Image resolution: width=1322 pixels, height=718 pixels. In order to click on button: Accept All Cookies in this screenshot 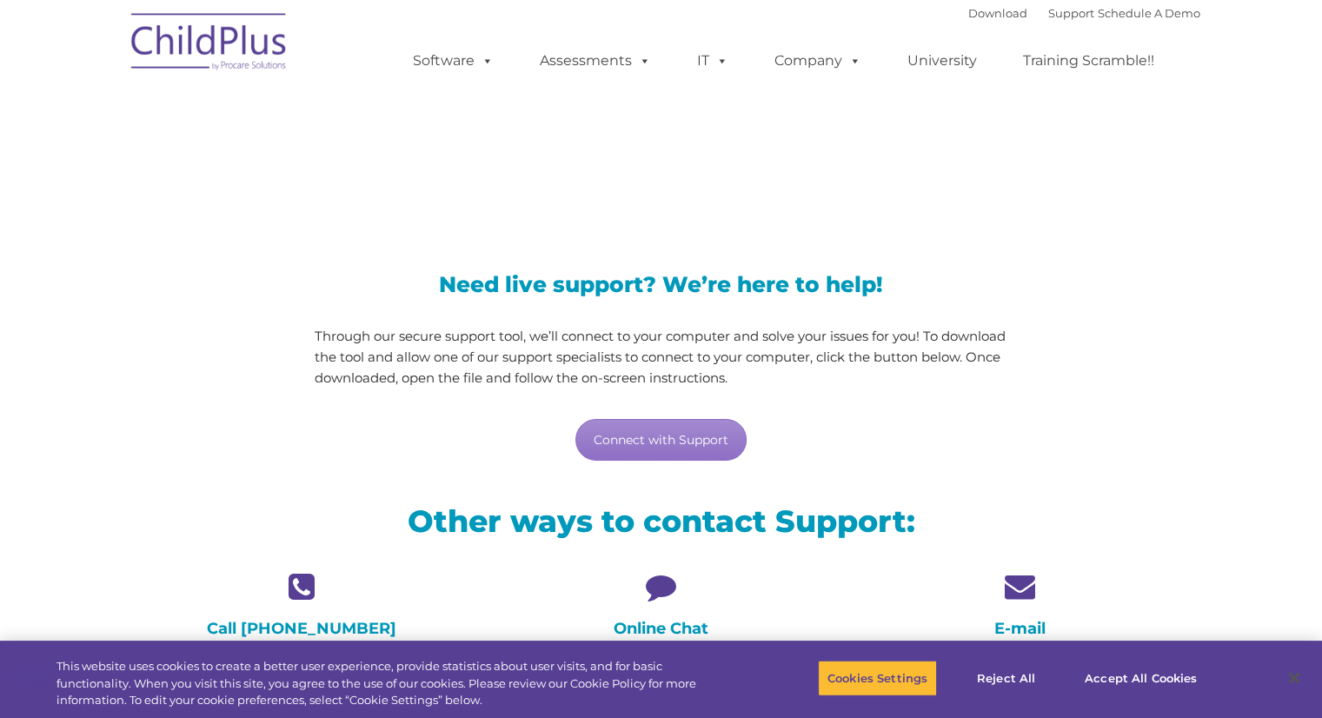, I will do `click(1140, 678)`.